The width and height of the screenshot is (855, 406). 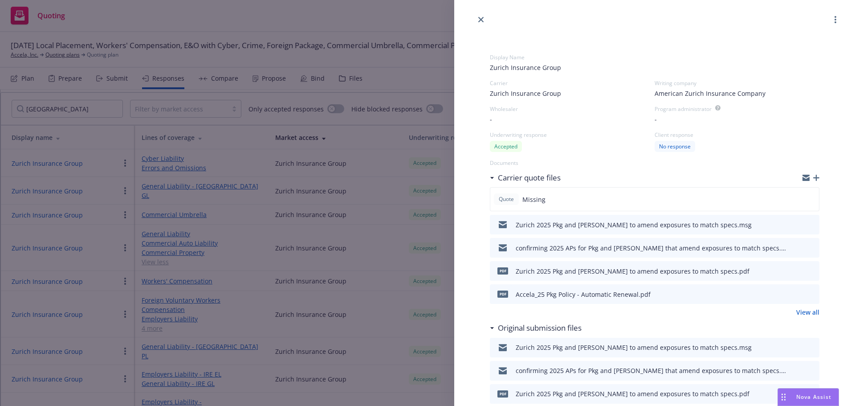 I want to click on span: Missing, so click(x=534, y=199).